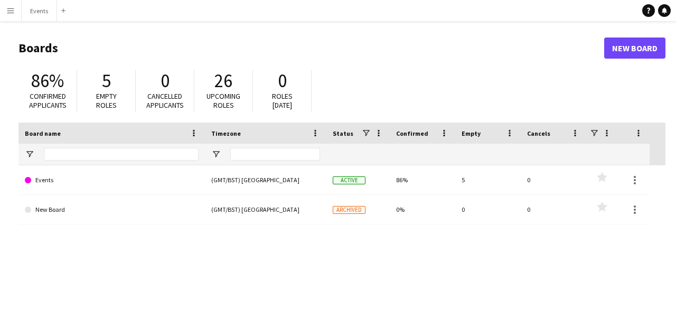  I want to click on span: Timezone, so click(226, 133).